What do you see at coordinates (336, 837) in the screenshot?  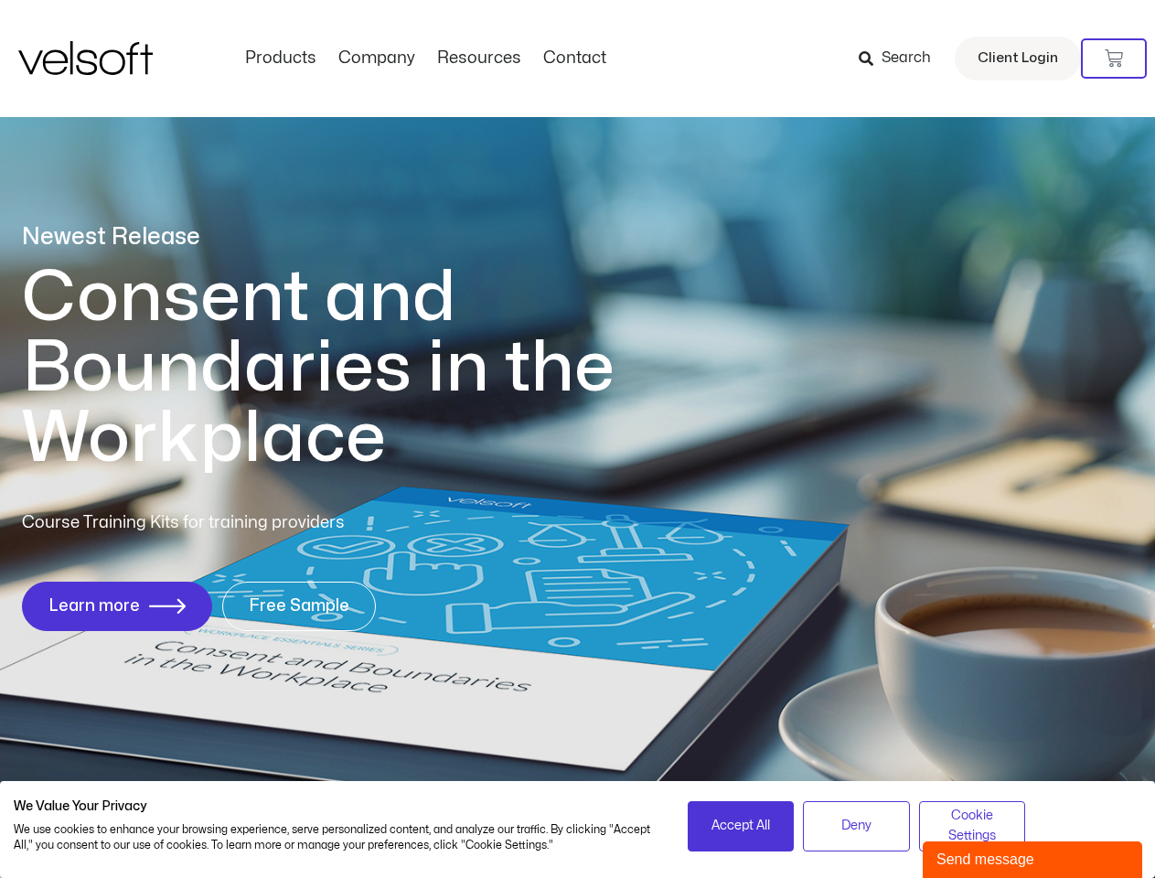 I see `p: We use cookies to enhance your browsing experience, serve personalized content, and analyze our t...` at bounding box center [336, 837].